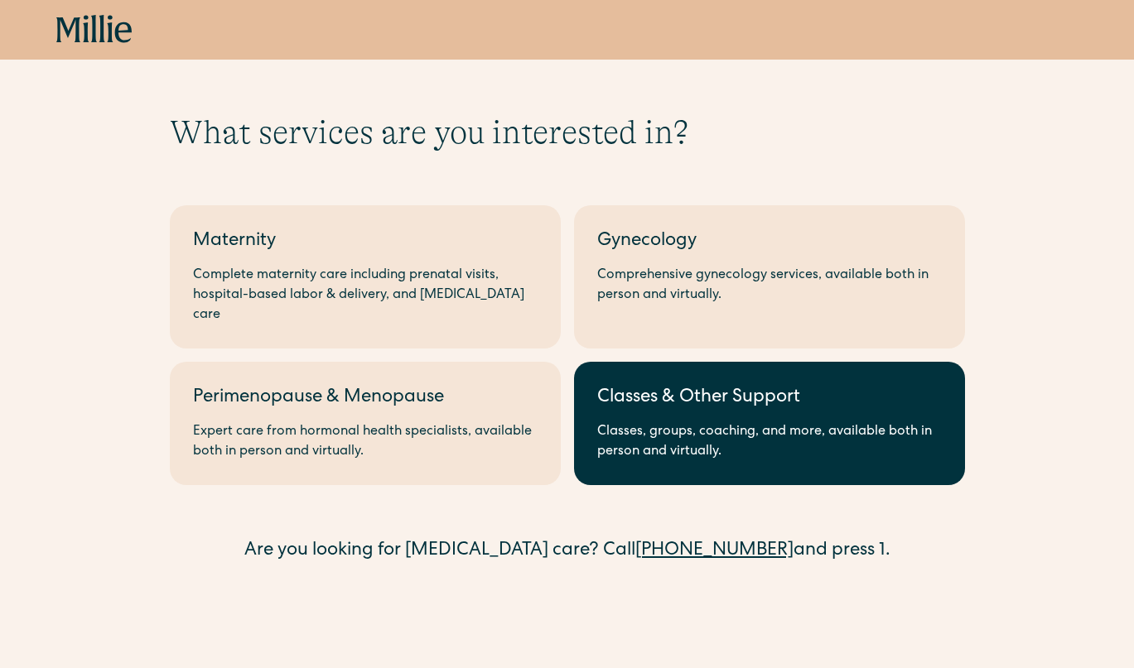  I want to click on h1: What services are you interested in?, so click(567, 133).